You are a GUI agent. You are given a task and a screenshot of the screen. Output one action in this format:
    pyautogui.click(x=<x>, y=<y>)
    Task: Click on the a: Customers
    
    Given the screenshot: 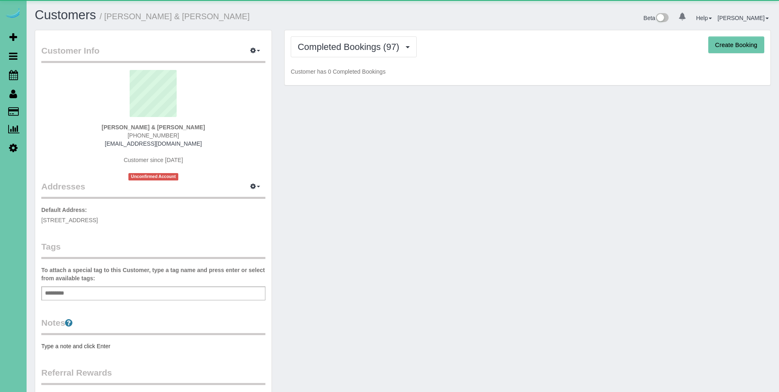 What is the action you would take?
    pyautogui.click(x=65, y=15)
    